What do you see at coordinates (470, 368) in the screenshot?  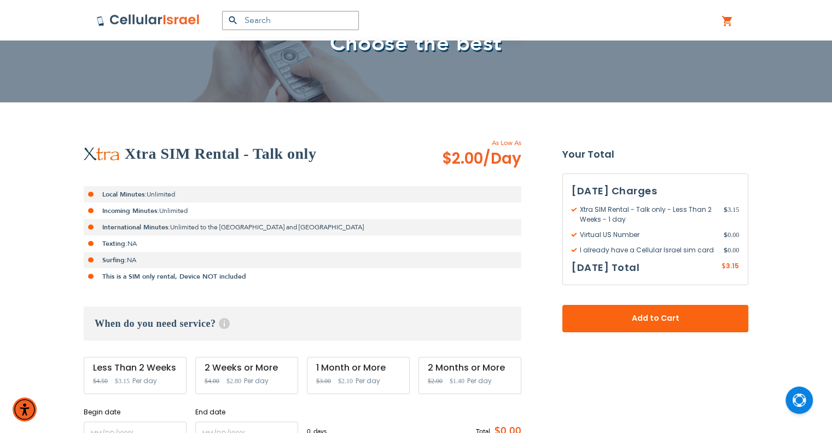 I see `div: 2 Months or More` at bounding box center [470, 368].